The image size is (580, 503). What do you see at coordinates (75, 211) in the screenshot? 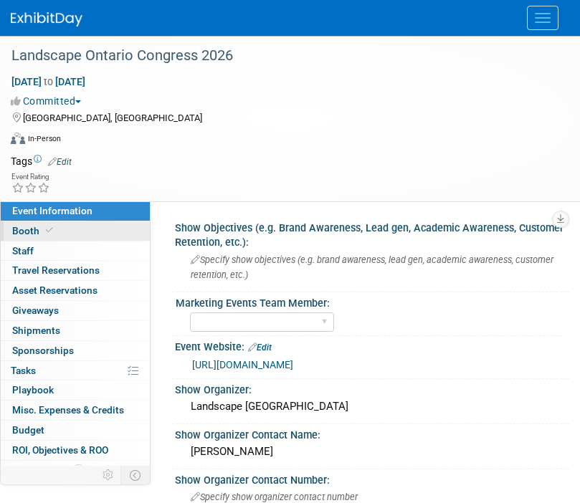
I see `a: Event Information` at bounding box center [75, 211].